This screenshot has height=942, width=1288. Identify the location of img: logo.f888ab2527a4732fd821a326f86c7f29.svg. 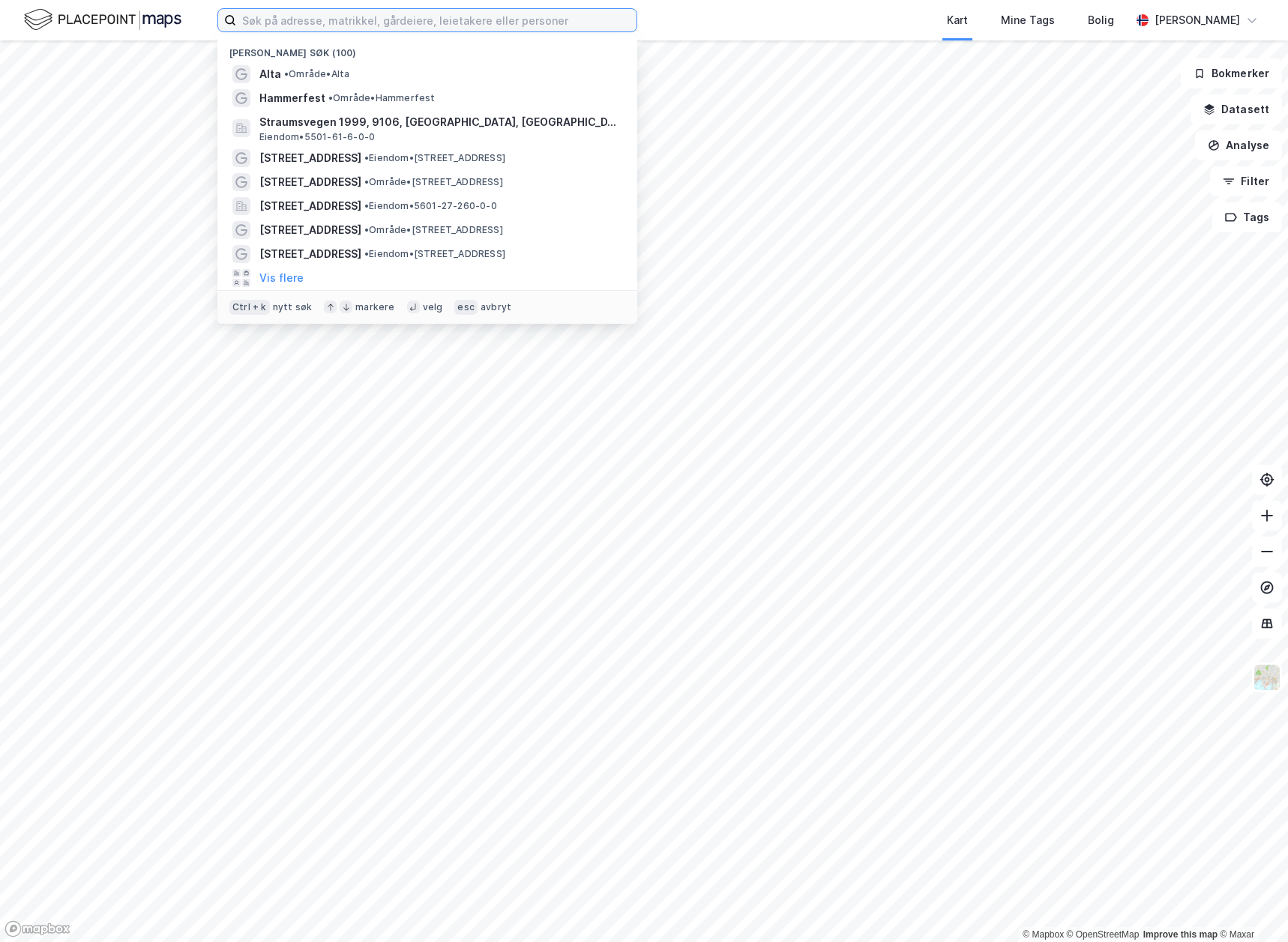
(103, 20).